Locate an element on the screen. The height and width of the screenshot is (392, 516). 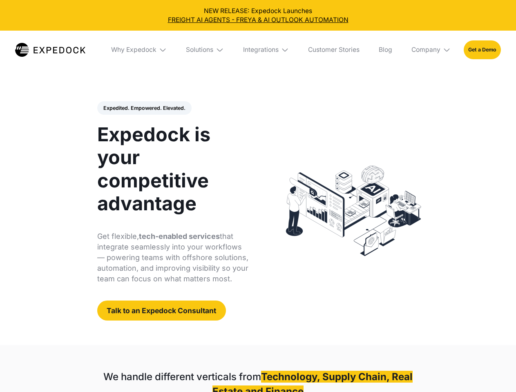
a: Customer Stories is located at coordinates (333, 50).